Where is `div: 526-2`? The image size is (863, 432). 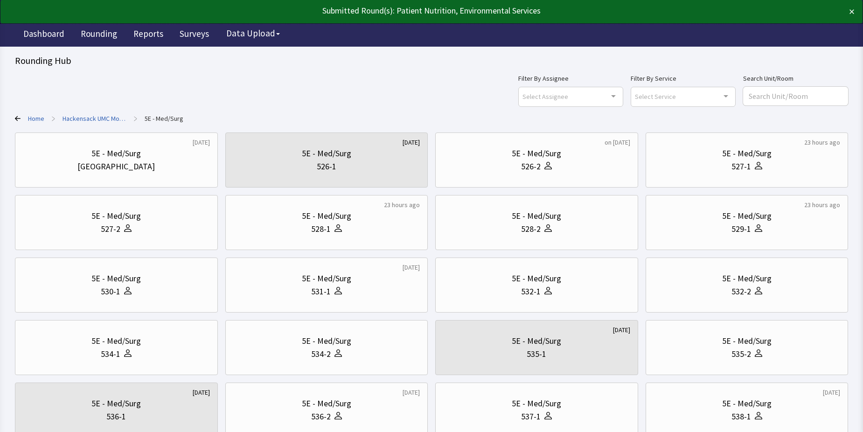
div: 526-2 is located at coordinates (531, 167).